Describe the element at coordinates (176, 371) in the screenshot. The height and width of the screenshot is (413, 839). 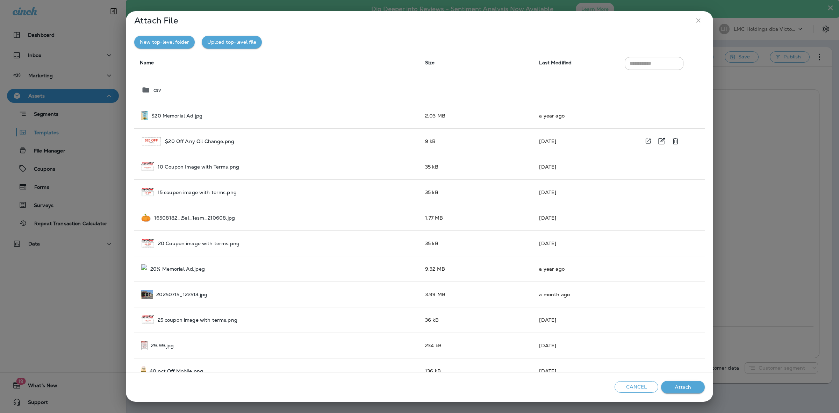
I see `p: 40 pct Off Mobile.png` at that location.